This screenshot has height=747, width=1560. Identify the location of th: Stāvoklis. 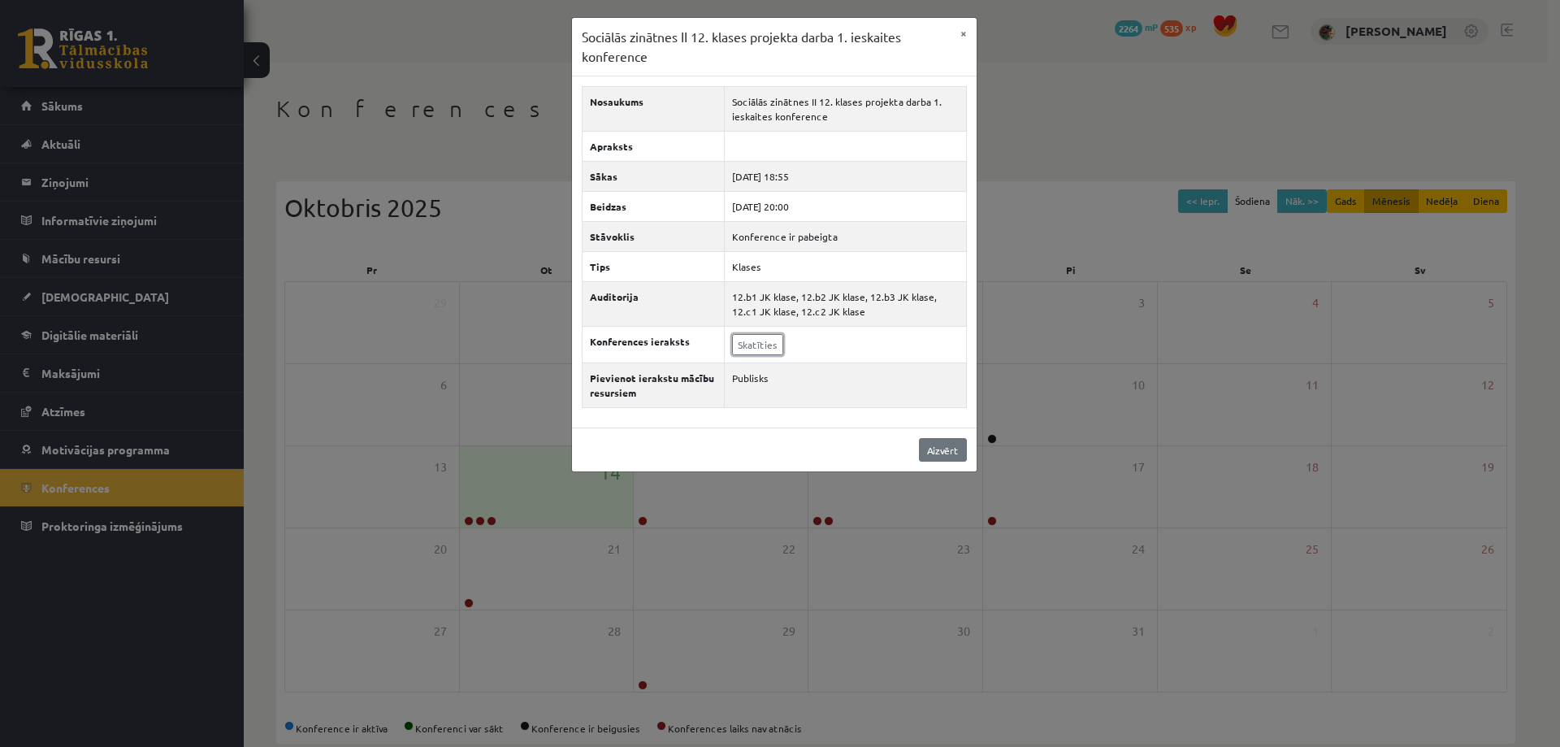
(653, 236).